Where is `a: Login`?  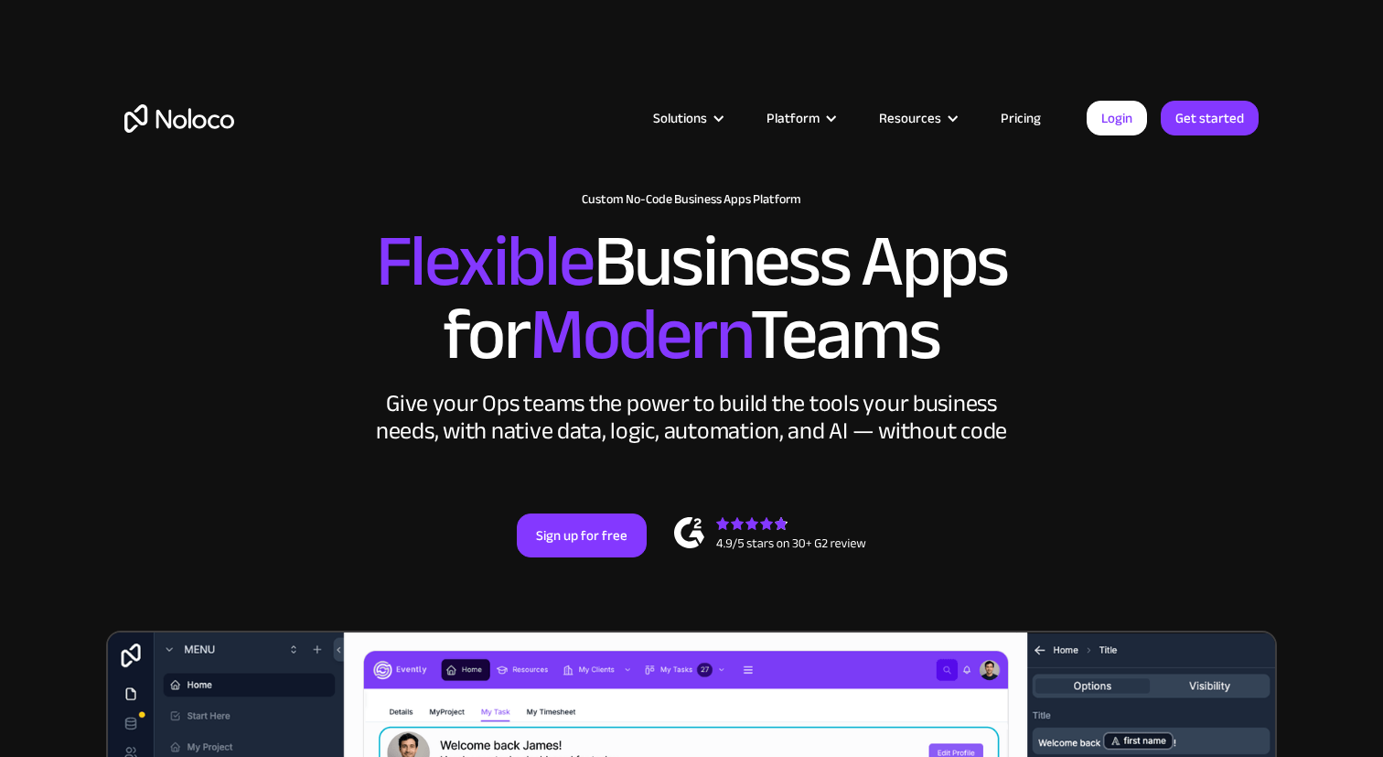 a: Login is located at coordinates (1117, 118).